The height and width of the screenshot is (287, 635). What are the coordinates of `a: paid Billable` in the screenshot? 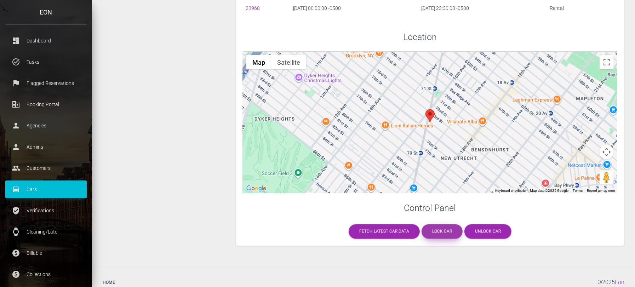 It's located at (46, 253).